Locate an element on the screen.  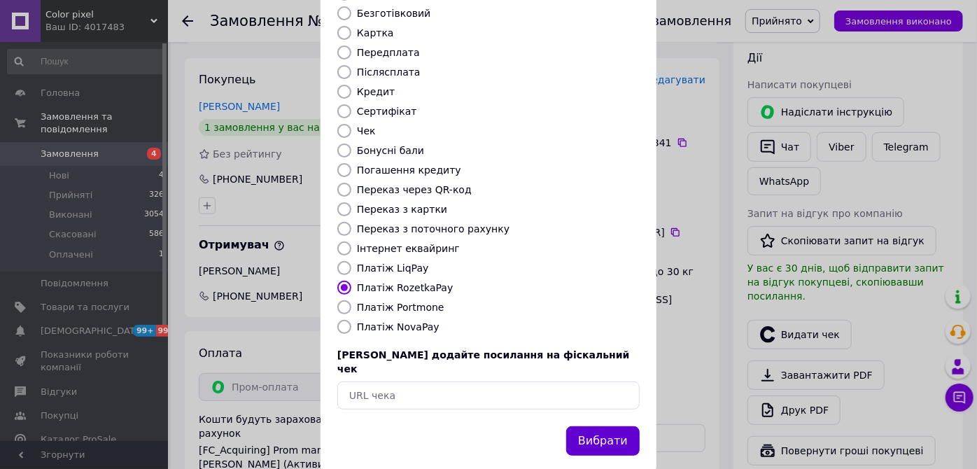
label: Сертифікат is located at coordinates (387, 111).